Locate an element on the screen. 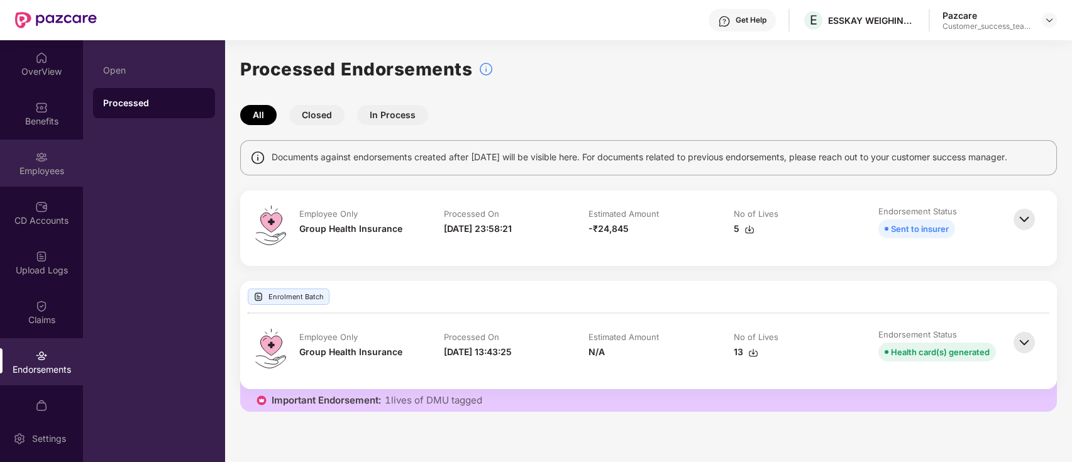  div: Open is located at coordinates (154, 70).